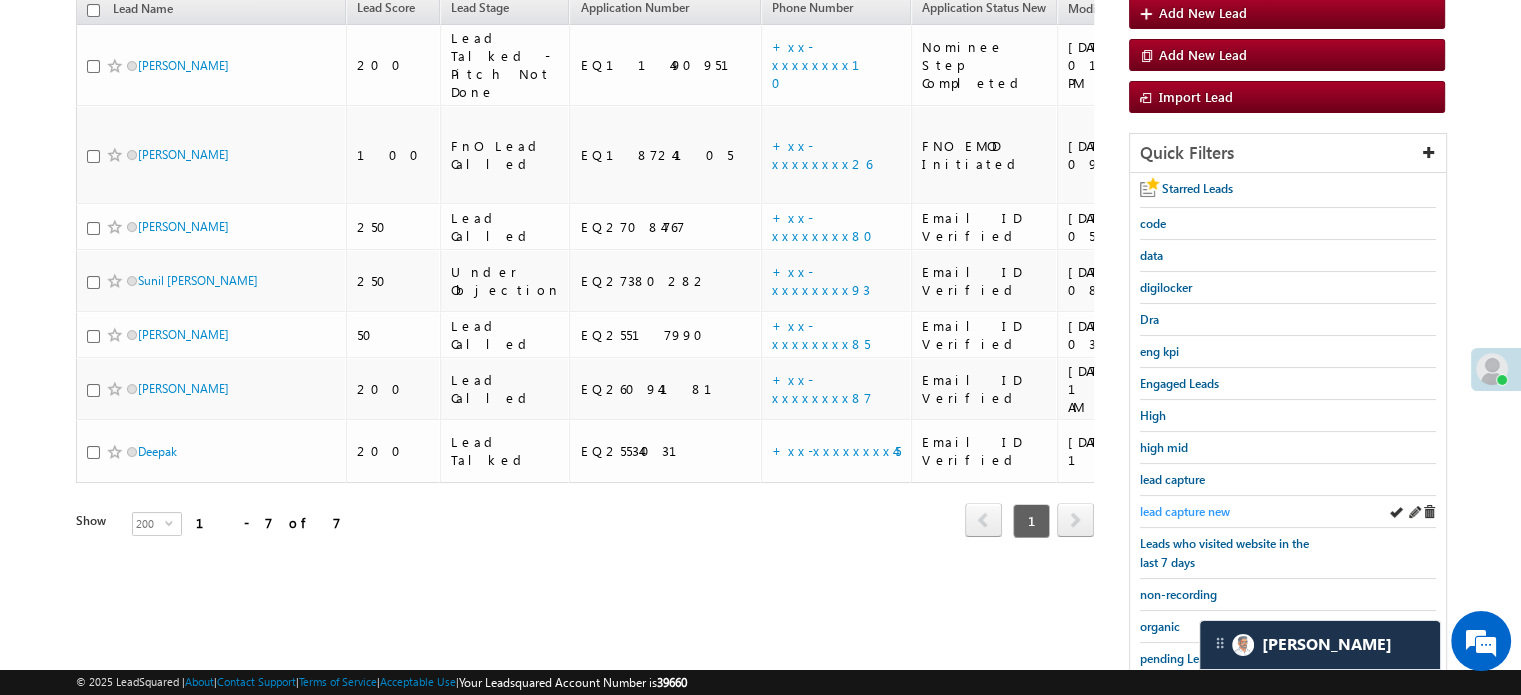 The width and height of the screenshot is (1521, 695). What do you see at coordinates (1172, 479) in the screenshot?
I see `span: lead capture` at bounding box center [1172, 479].